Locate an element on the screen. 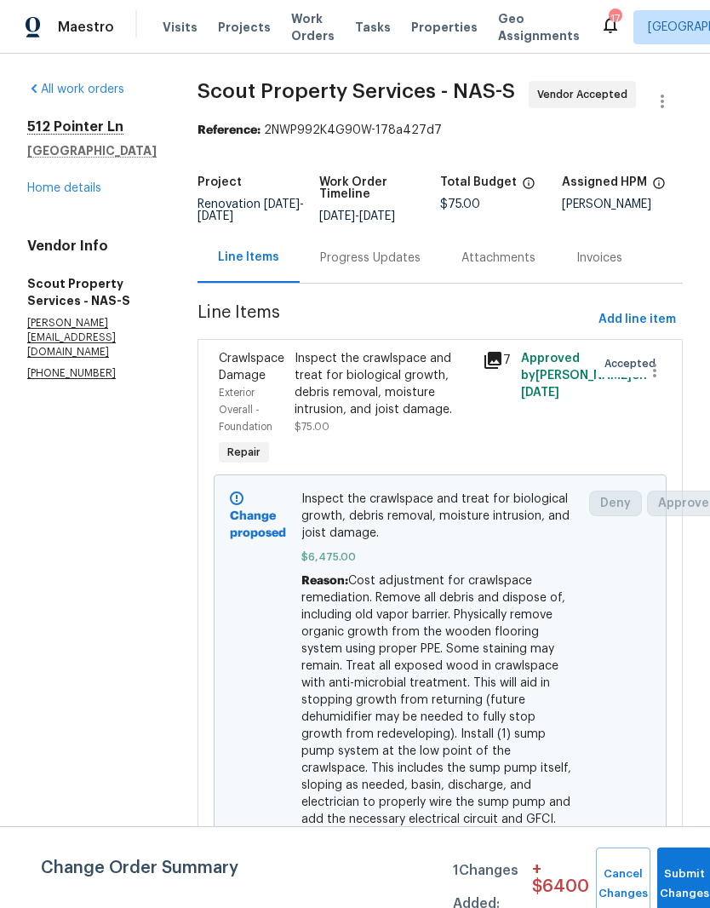  span: Line Items is located at coordinates (394, 319).